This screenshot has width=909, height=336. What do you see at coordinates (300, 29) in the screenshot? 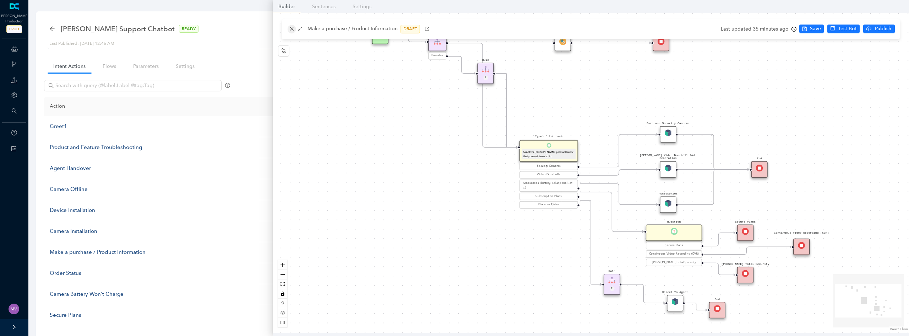
I see `span: arrows-alt` at bounding box center [300, 29].